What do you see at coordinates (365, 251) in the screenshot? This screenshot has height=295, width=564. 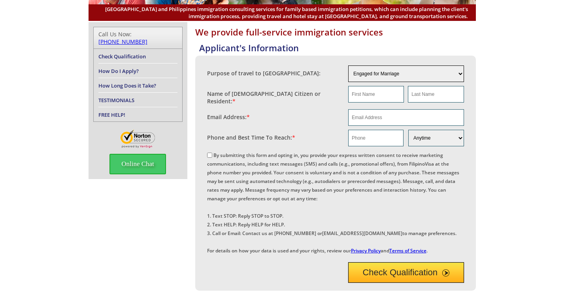 I see `a: Privacy Policy` at bounding box center [365, 251].